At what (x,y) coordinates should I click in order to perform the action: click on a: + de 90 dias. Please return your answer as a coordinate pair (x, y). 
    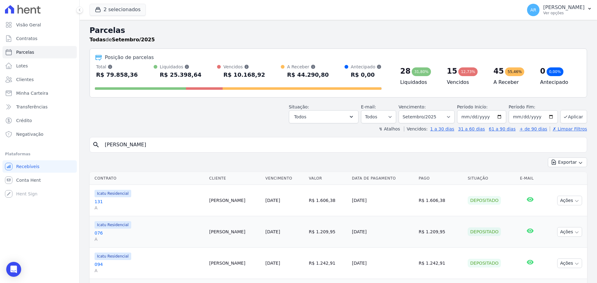
    Looking at the image, I should click on (533, 129).